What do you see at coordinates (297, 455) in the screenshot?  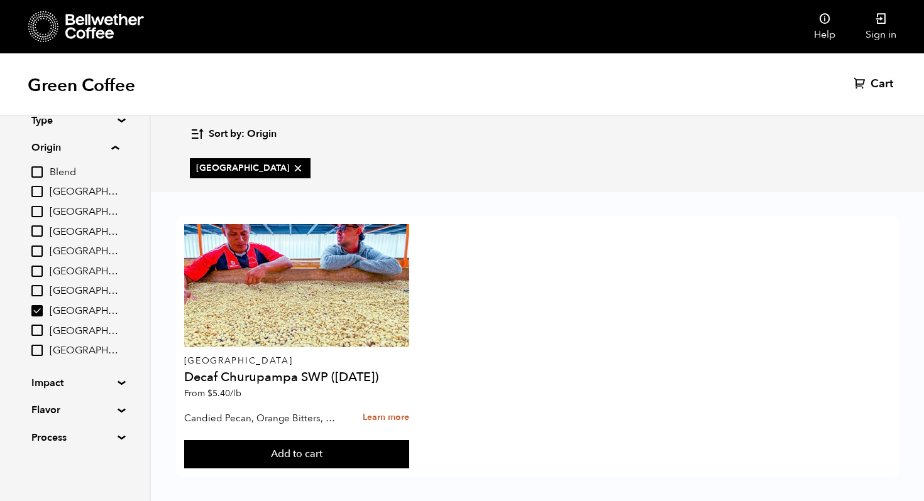 I see `button: Add to cart` at bounding box center [297, 455].